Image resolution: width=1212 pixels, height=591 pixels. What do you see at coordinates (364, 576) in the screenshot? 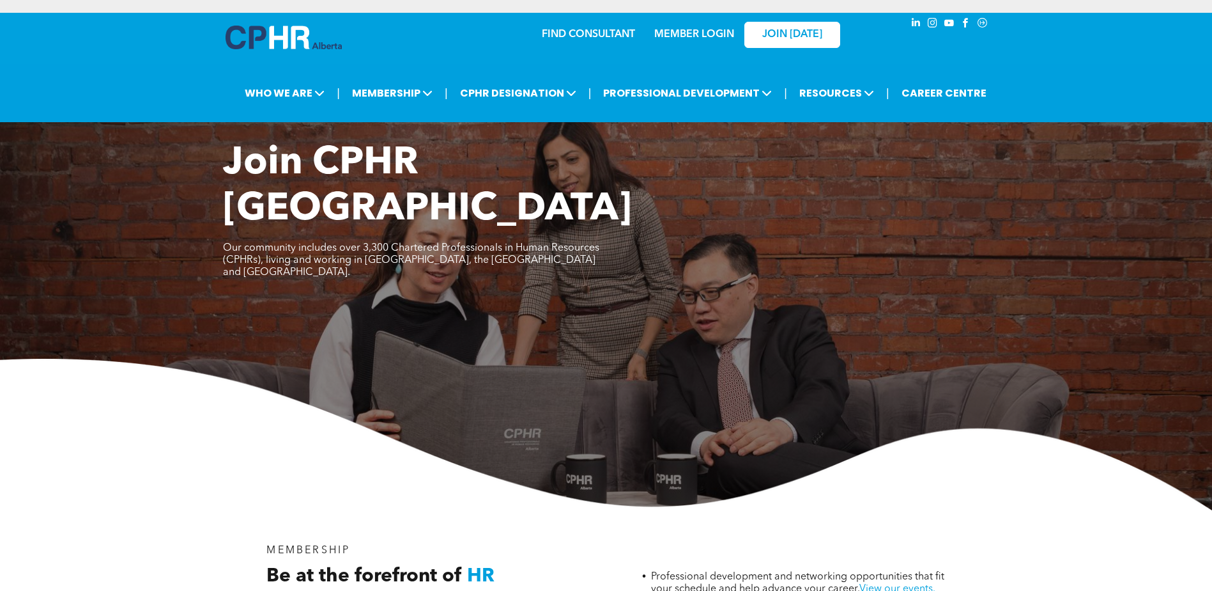
I see `span: Be at the forefront of` at bounding box center [364, 576].